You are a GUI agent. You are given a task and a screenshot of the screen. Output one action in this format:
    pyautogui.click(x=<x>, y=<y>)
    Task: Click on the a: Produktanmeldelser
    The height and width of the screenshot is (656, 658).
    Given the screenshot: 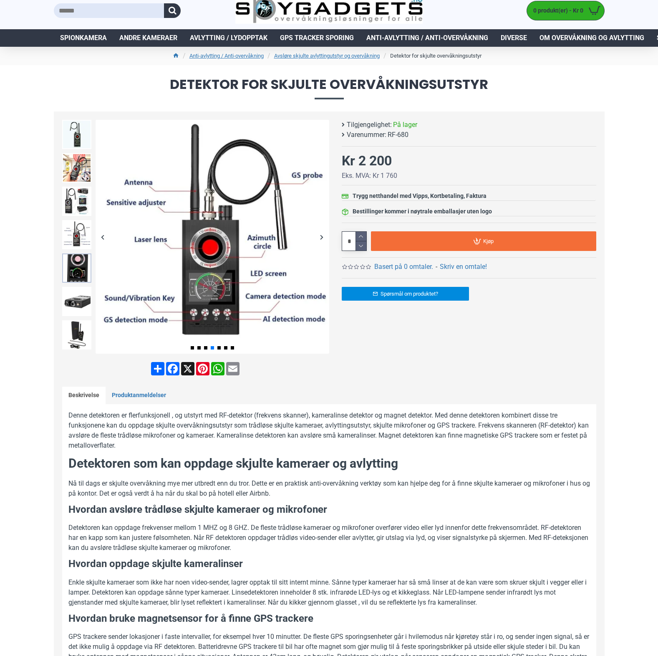 What is the action you would take?
    pyautogui.click(x=139, y=395)
    